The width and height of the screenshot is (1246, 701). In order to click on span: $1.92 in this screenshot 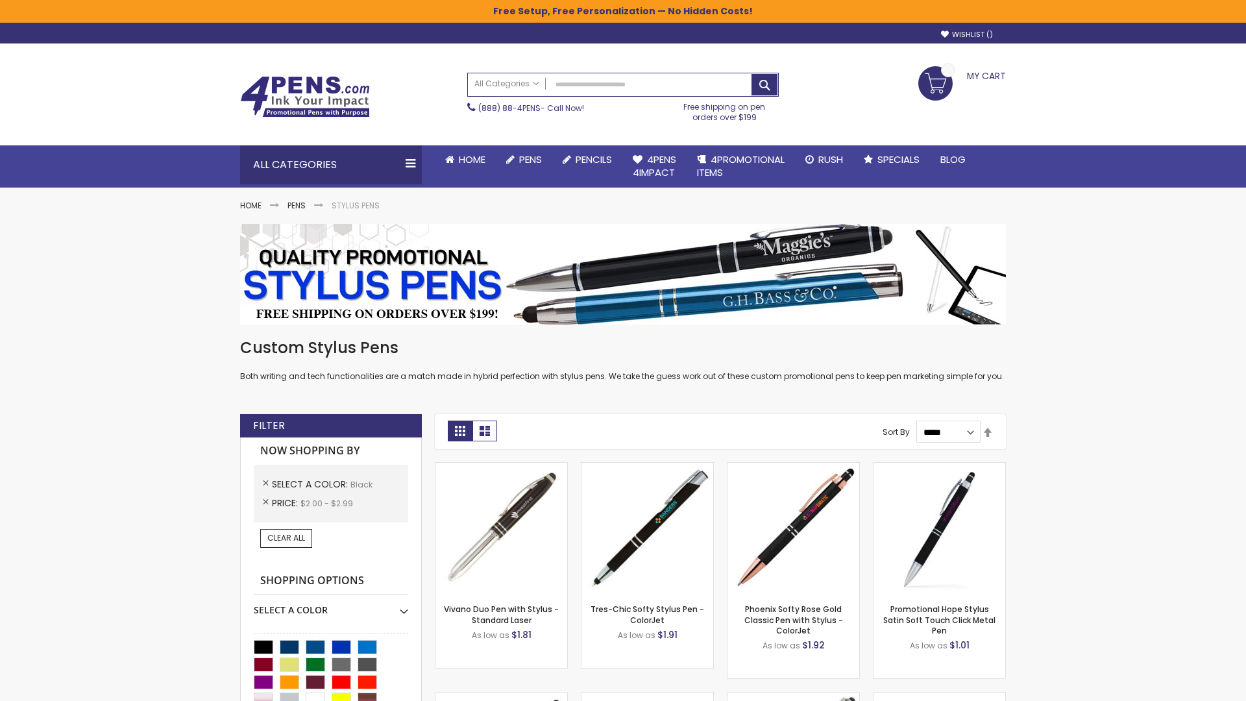, I will do `click(813, 645)`.